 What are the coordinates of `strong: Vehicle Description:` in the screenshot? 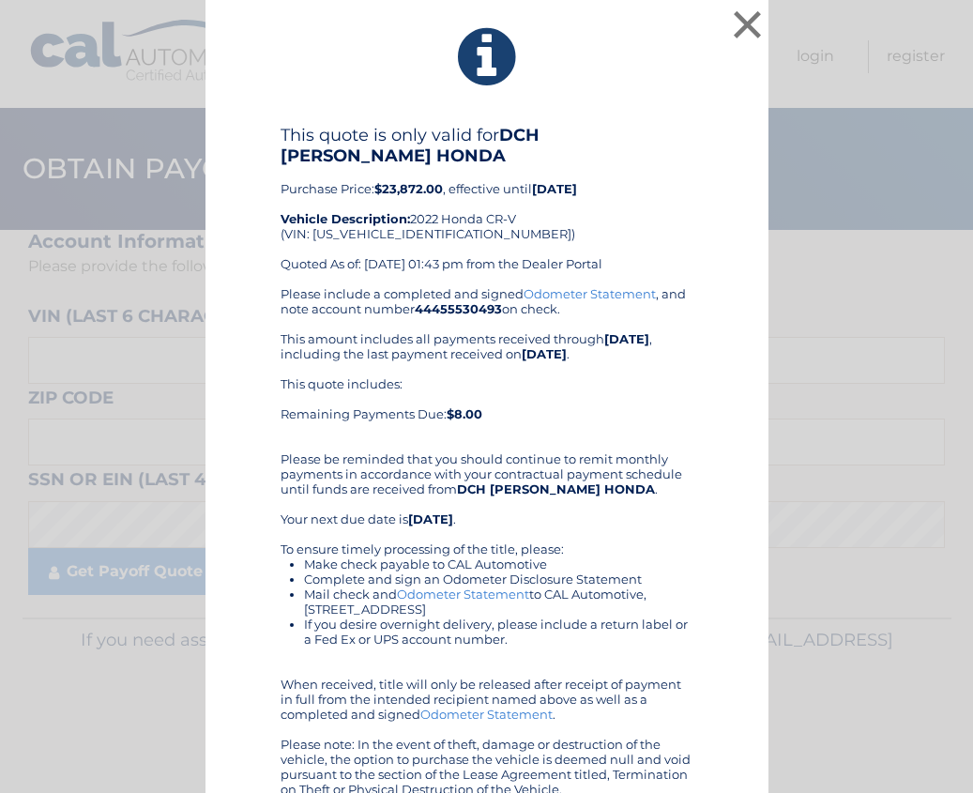 It's located at (345, 219).